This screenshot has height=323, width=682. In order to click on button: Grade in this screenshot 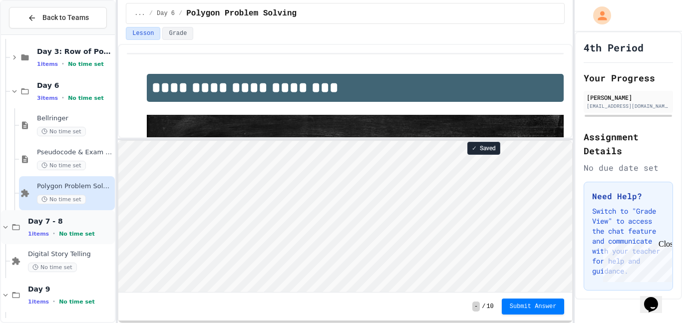, I will do `click(178, 33)`.